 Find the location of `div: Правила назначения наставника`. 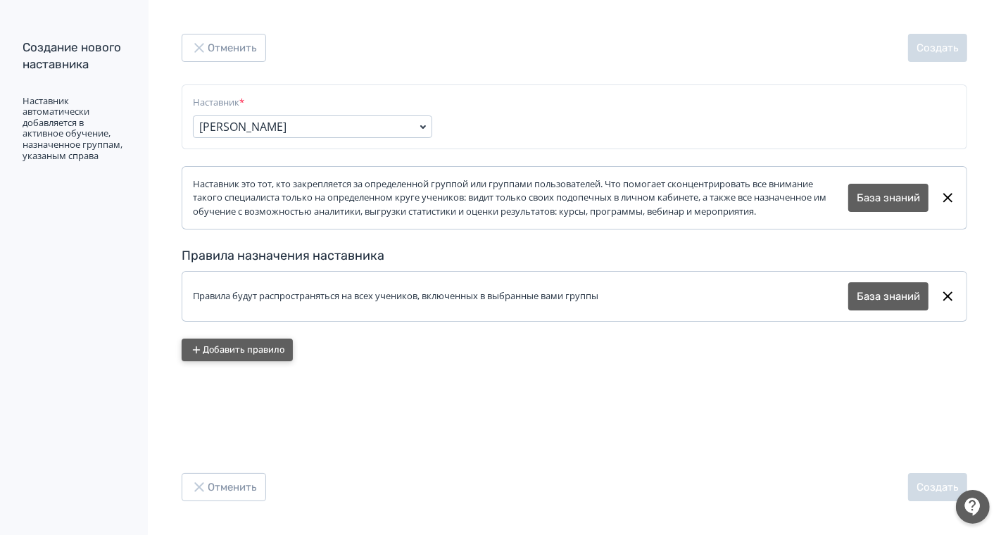

div: Правила назначения наставника is located at coordinates (283, 256).